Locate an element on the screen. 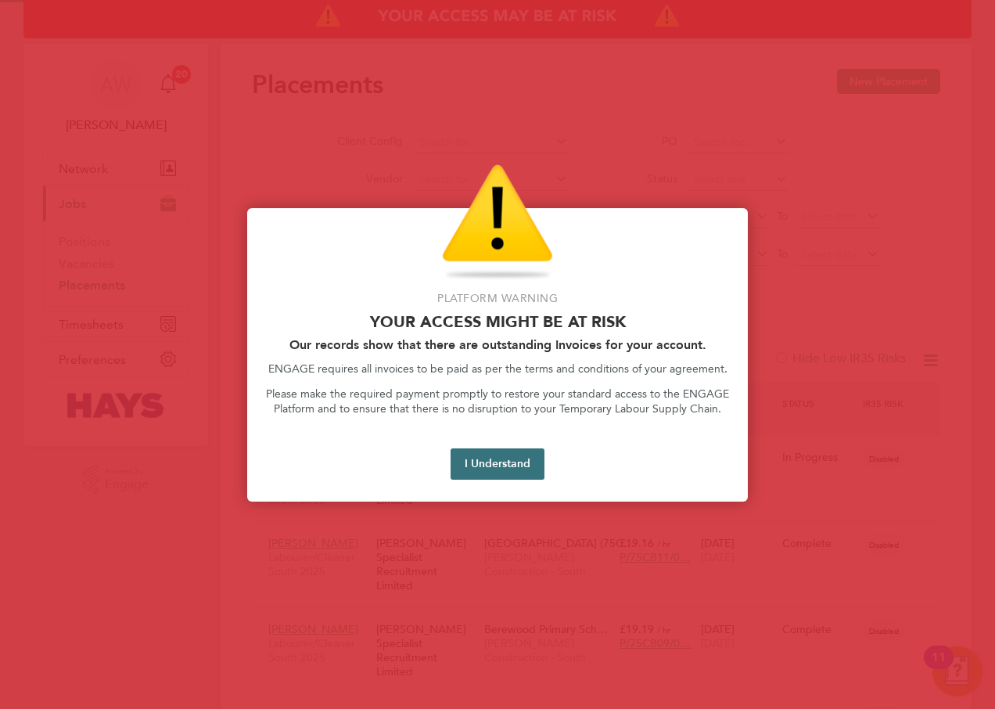  p: Platform Warning is located at coordinates (497, 299).